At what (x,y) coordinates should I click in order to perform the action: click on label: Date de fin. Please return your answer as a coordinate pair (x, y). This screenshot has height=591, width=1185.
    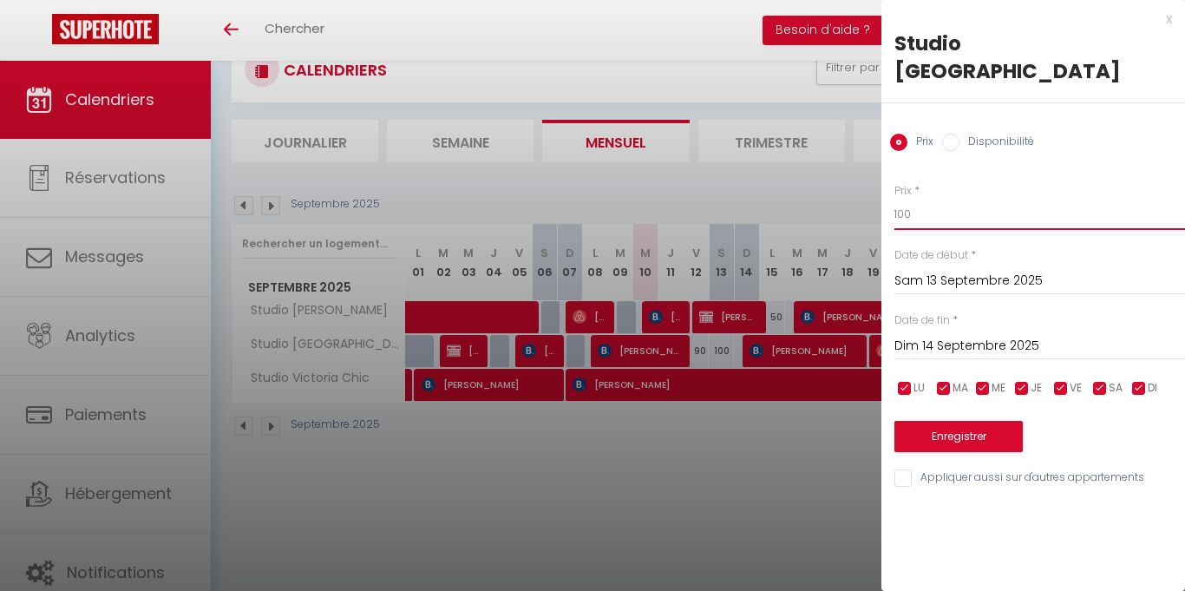
    Looking at the image, I should click on (922, 320).